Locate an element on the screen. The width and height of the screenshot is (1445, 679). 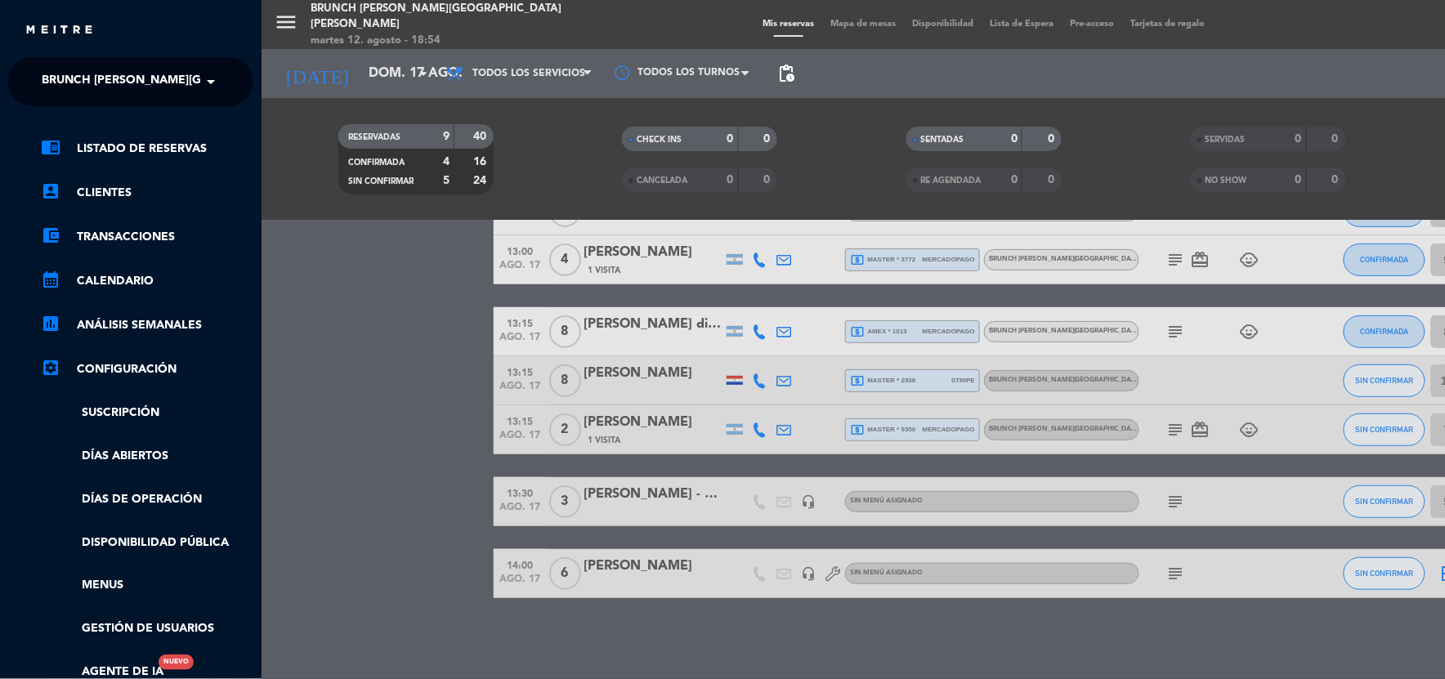
a: Disponibilidad pública is located at coordinates (147, 543).